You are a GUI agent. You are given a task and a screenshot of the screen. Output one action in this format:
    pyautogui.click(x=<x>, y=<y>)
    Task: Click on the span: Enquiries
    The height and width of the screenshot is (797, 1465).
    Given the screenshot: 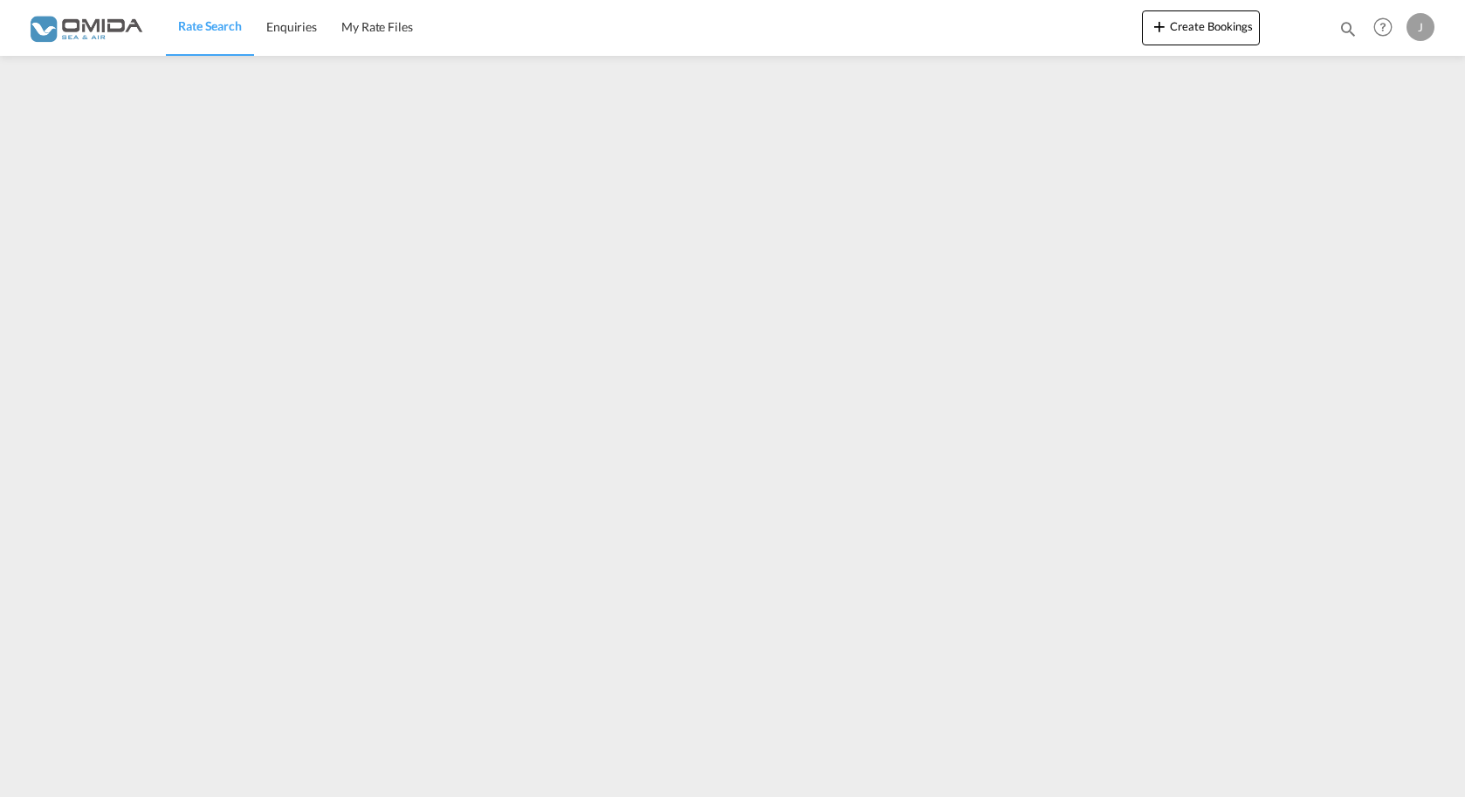 What is the action you would take?
    pyautogui.click(x=292, y=26)
    